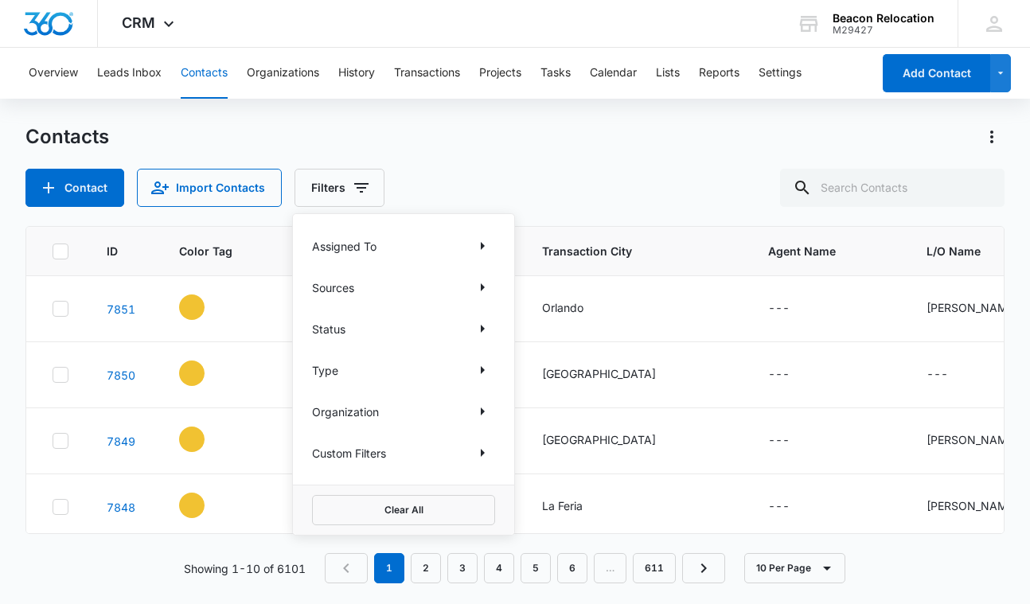 The image size is (1030, 604). I want to click on div: account id, so click(884, 30).